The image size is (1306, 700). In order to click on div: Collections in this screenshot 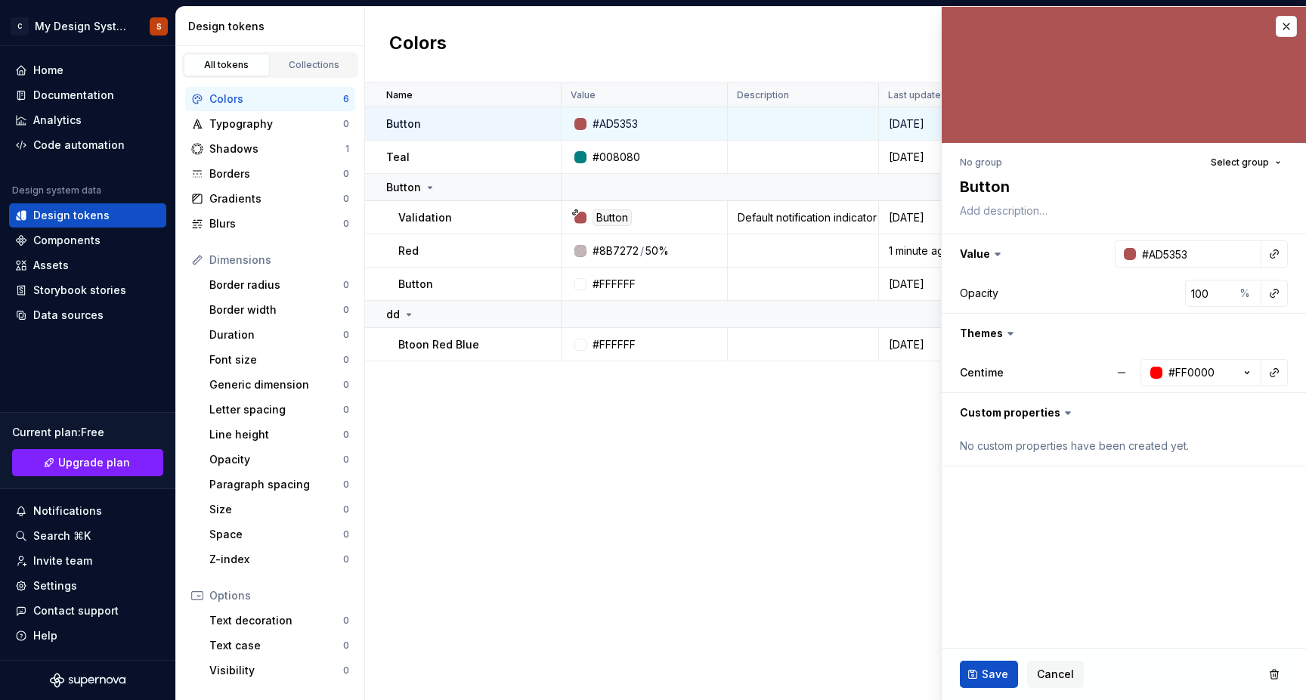, I will do `click(314, 65)`.